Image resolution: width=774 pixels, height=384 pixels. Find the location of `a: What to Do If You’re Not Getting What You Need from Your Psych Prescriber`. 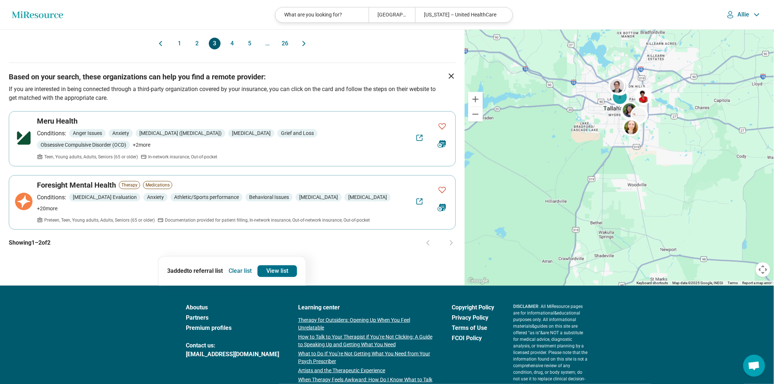

a: What to Do If You’re Not Getting What You Need from Your Psych Prescriber is located at coordinates (366, 358).